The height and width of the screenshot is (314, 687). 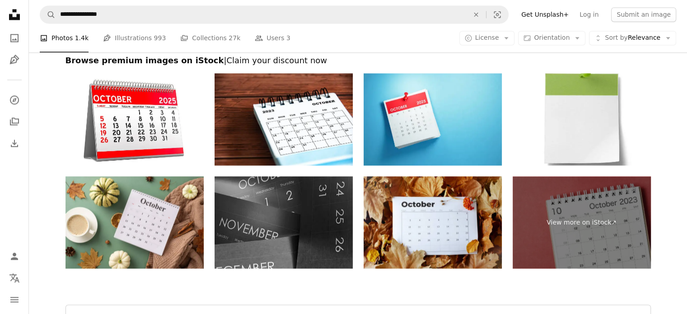 What do you see at coordinates (644, 14) in the screenshot?
I see `button: Submit an image` at bounding box center [644, 14].